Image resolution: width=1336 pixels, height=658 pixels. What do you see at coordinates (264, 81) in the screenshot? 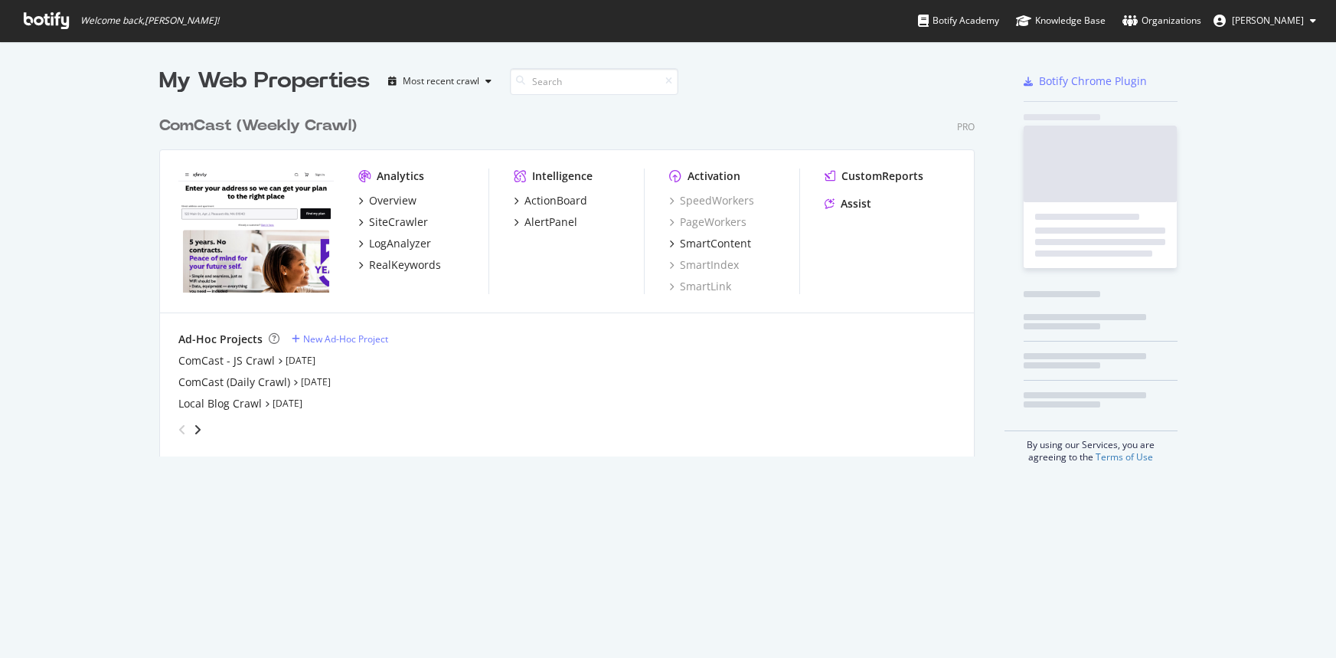
I see `div: My Web Properties` at bounding box center [264, 81].